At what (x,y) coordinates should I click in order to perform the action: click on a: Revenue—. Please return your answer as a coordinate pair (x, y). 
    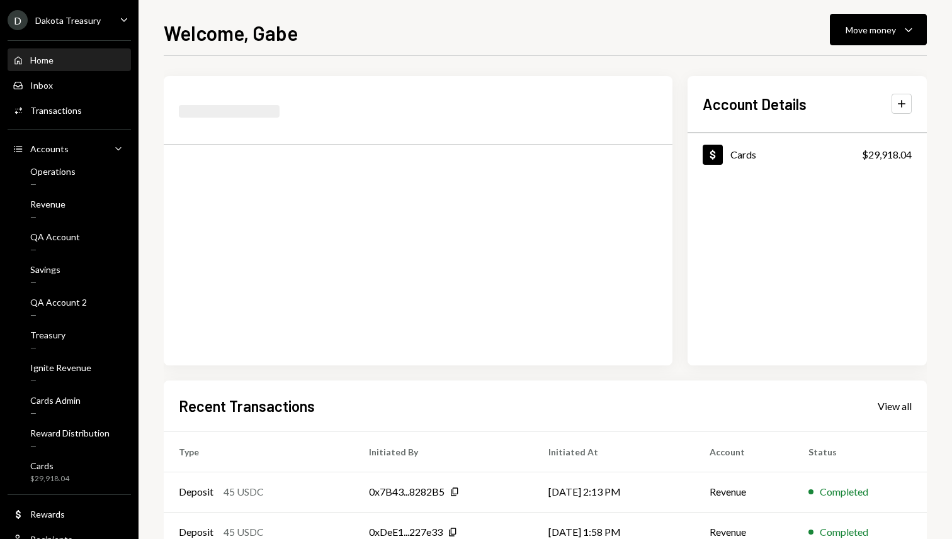
    Looking at the image, I should click on (69, 210).